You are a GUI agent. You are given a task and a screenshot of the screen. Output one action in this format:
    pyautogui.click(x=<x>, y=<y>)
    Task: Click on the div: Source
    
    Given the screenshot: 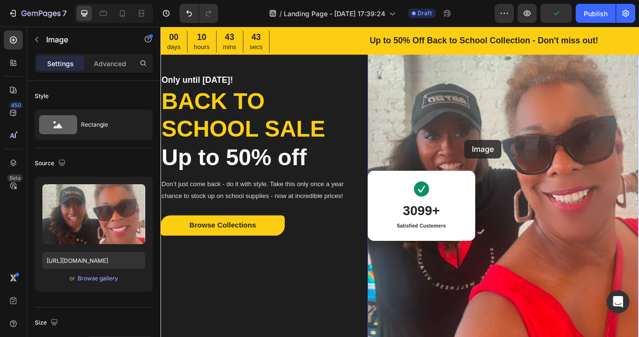 What is the action you would take?
    pyautogui.click(x=51, y=163)
    